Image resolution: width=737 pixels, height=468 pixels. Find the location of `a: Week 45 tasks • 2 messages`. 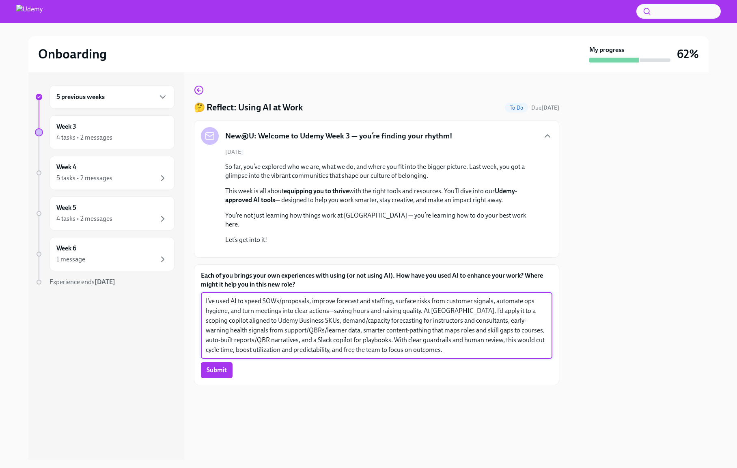

a: Week 45 tasks • 2 messages is located at coordinates (105, 173).